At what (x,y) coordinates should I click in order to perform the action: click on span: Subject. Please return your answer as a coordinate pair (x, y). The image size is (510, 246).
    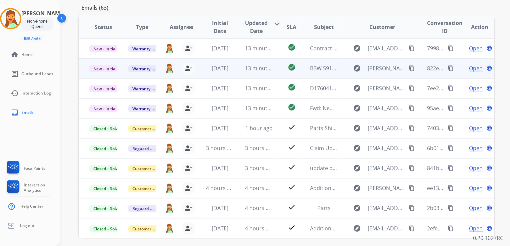
    Looking at the image, I should click on (323, 27).